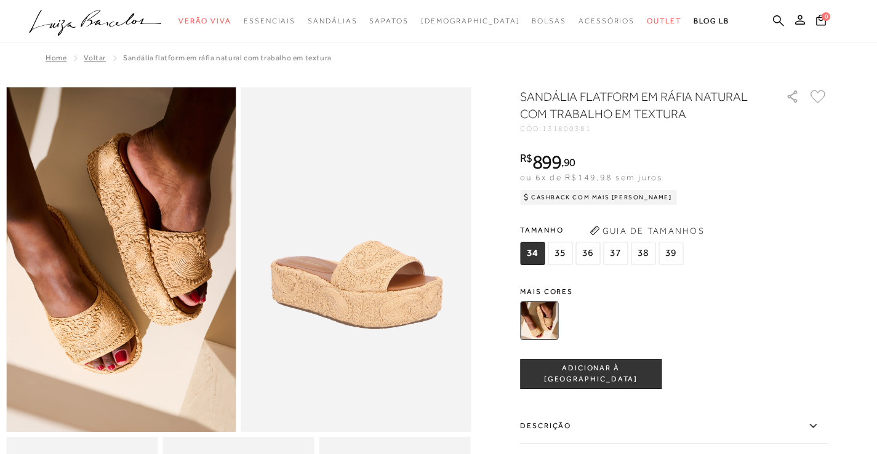 The width and height of the screenshot is (877, 454). Describe the element at coordinates (56, 58) in the screenshot. I see `span: Home` at that location.